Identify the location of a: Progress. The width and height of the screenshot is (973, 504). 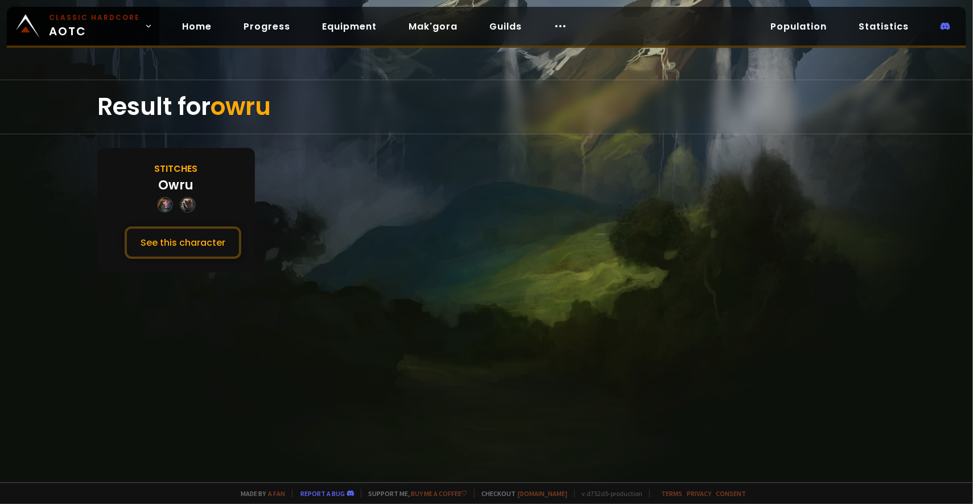
(267, 26).